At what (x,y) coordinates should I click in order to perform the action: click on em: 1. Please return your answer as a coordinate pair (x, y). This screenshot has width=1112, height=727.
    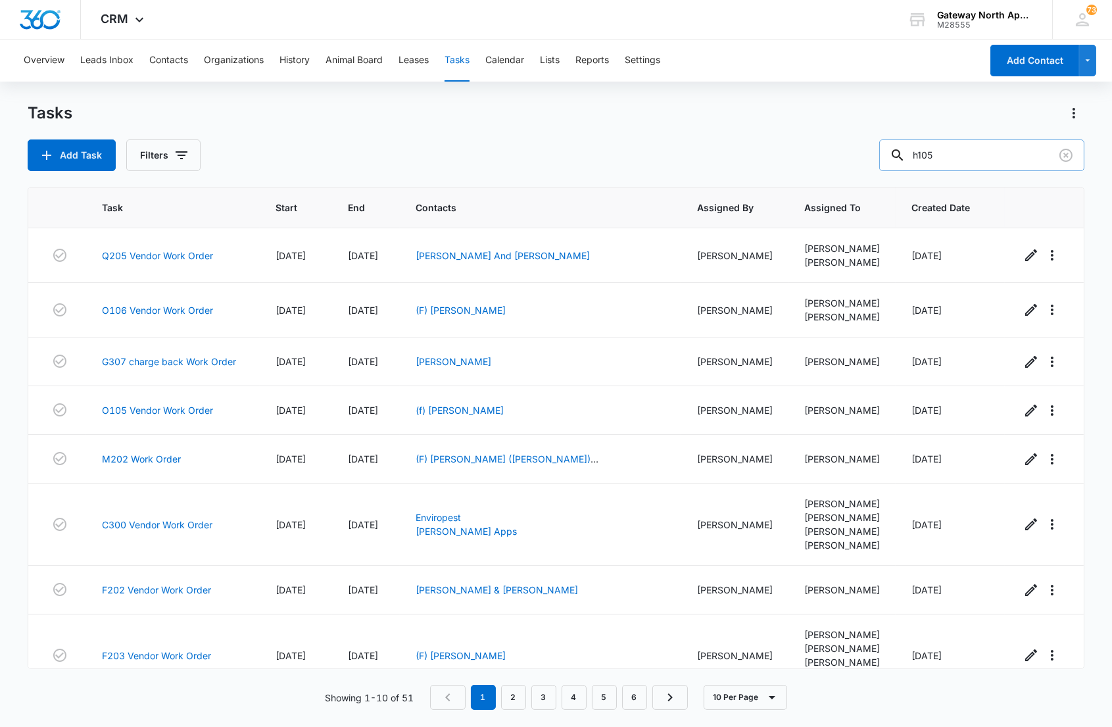
    Looking at the image, I should click on (483, 697).